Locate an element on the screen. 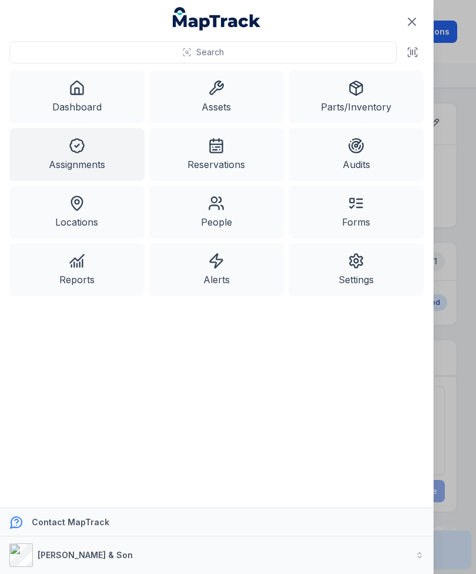 Image resolution: width=476 pixels, height=574 pixels. a: Settings is located at coordinates (356, 270).